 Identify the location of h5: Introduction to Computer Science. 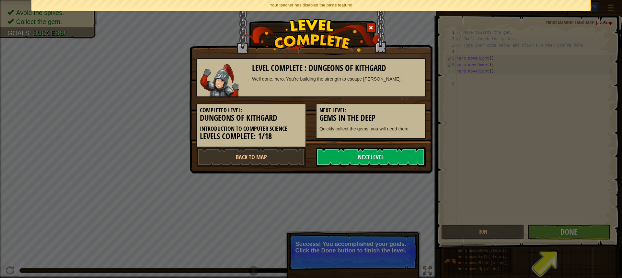
(251, 129).